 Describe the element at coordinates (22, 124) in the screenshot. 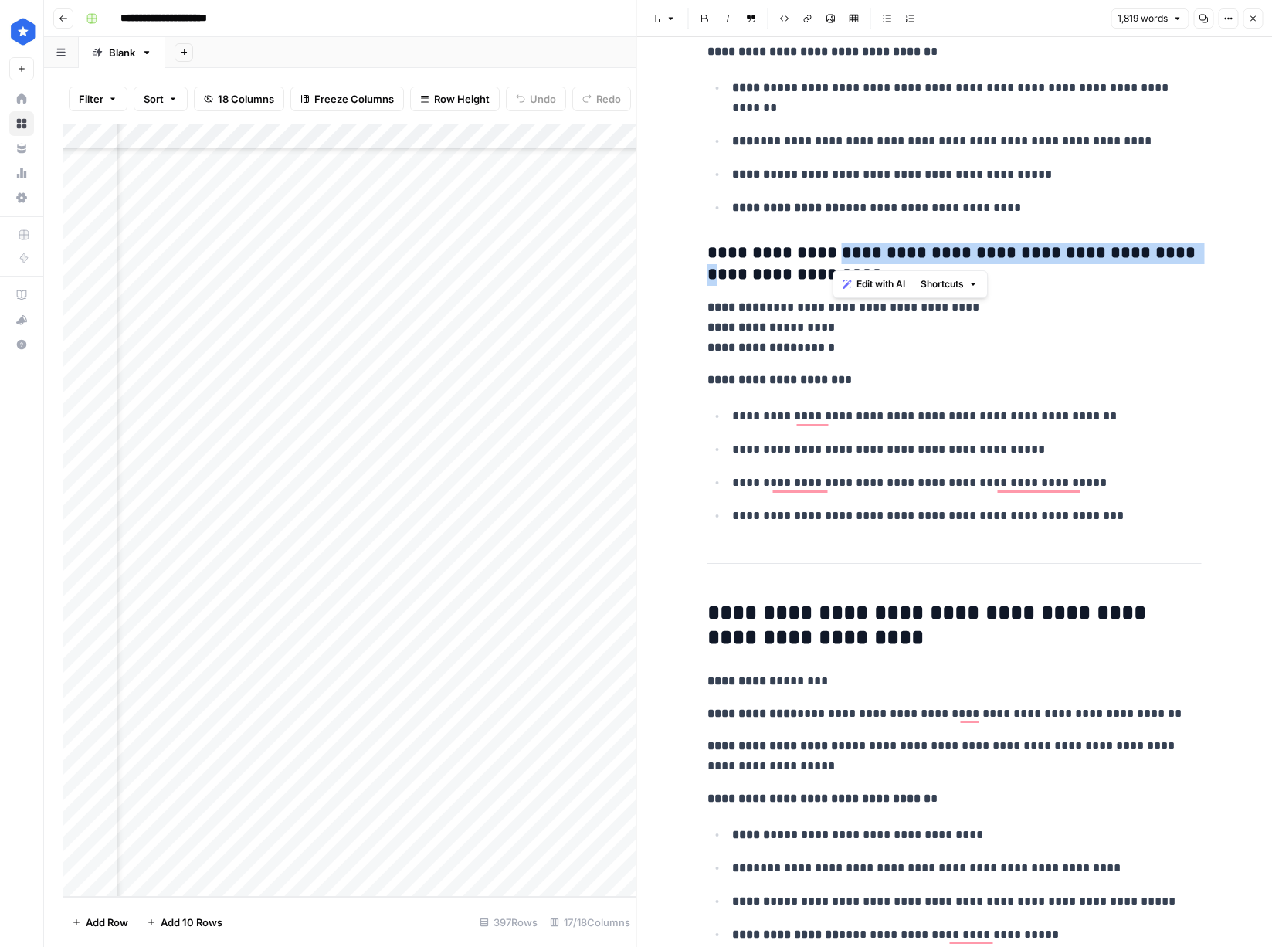

I see `a: Browse` at that location.